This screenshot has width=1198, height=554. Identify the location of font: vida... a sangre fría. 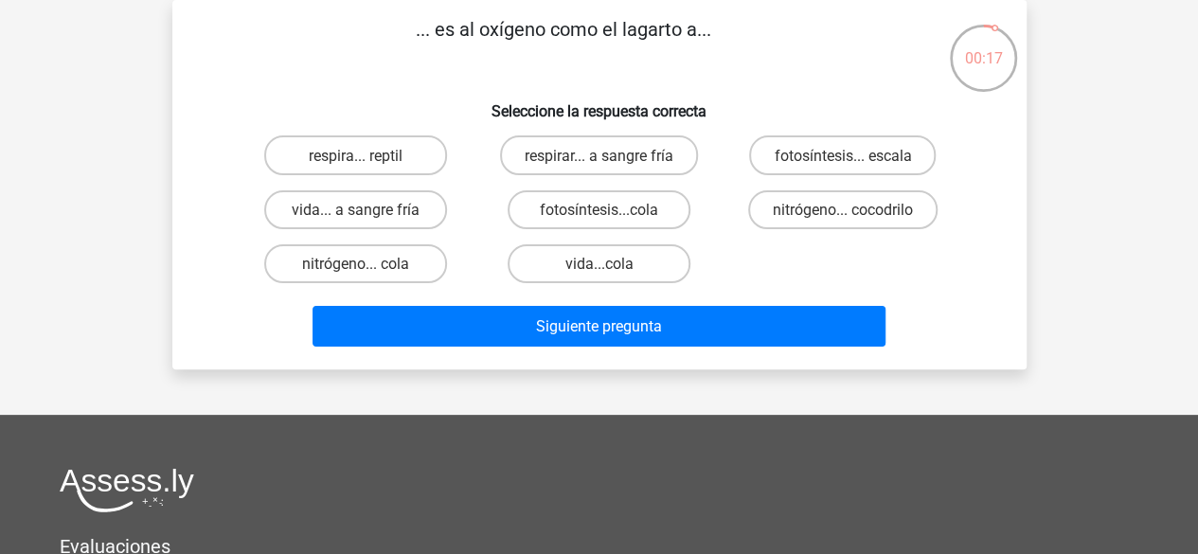
(355, 209).